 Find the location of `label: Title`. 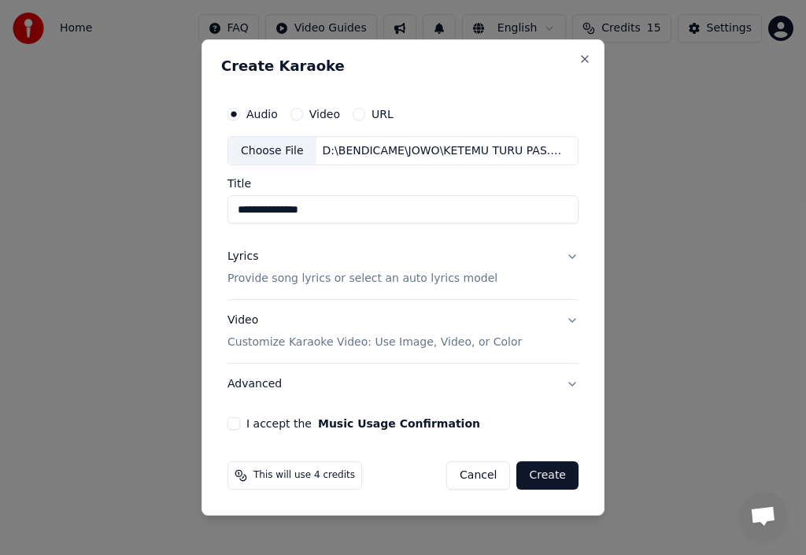

label: Title is located at coordinates (403, 184).